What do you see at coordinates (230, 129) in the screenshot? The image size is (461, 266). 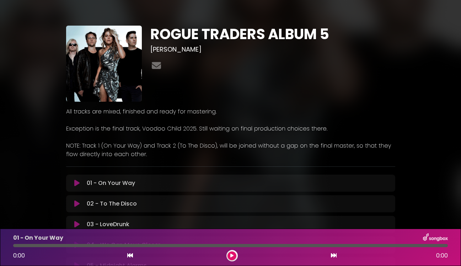 I see `p: Exception is the final track, Voodoo Child 2025. Still waiting on final production choices there.` at bounding box center [230, 129].